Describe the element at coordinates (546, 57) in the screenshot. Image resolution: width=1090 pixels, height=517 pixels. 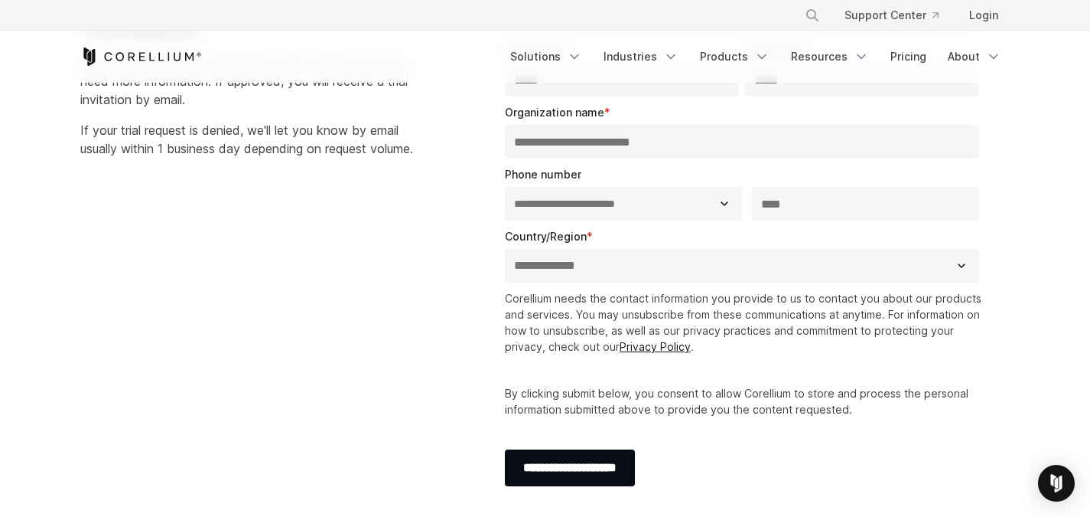
I see `a: Solutions` at that location.